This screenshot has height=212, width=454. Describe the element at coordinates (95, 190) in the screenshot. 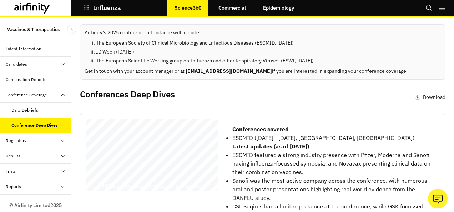

I see `span: Airfinity` at that location.